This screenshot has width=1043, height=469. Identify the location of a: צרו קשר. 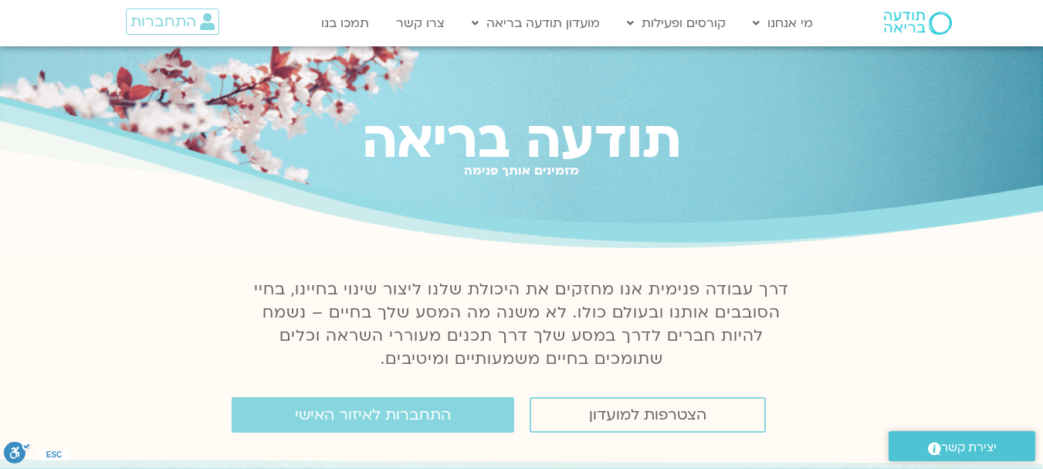
(420, 23).